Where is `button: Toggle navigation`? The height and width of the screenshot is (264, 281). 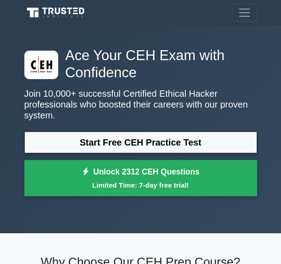 button: Toggle navigation is located at coordinates (245, 13).